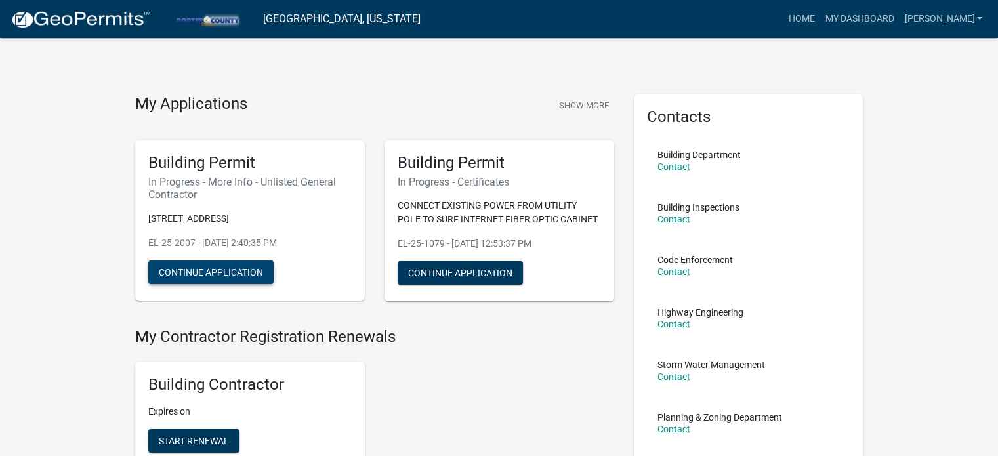 The image size is (998, 456). Describe the element at coordinates (695, 260) in the screenshot. I see `p: Code Enforcement` at that location.